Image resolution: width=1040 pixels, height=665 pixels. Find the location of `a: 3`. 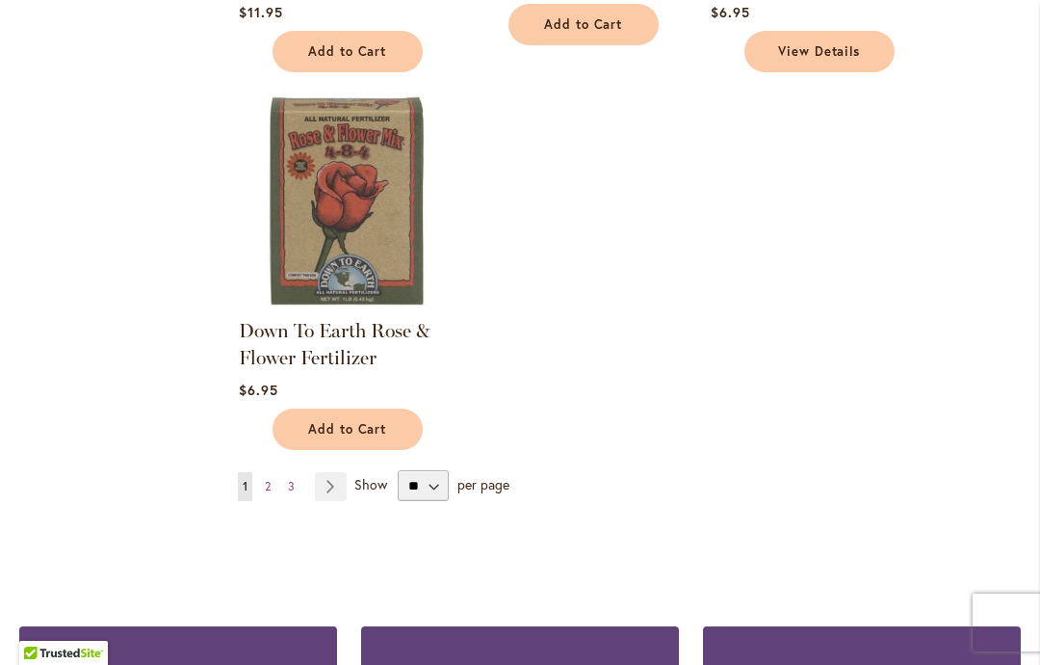

a: 3 is located at coordinates (291, 486).